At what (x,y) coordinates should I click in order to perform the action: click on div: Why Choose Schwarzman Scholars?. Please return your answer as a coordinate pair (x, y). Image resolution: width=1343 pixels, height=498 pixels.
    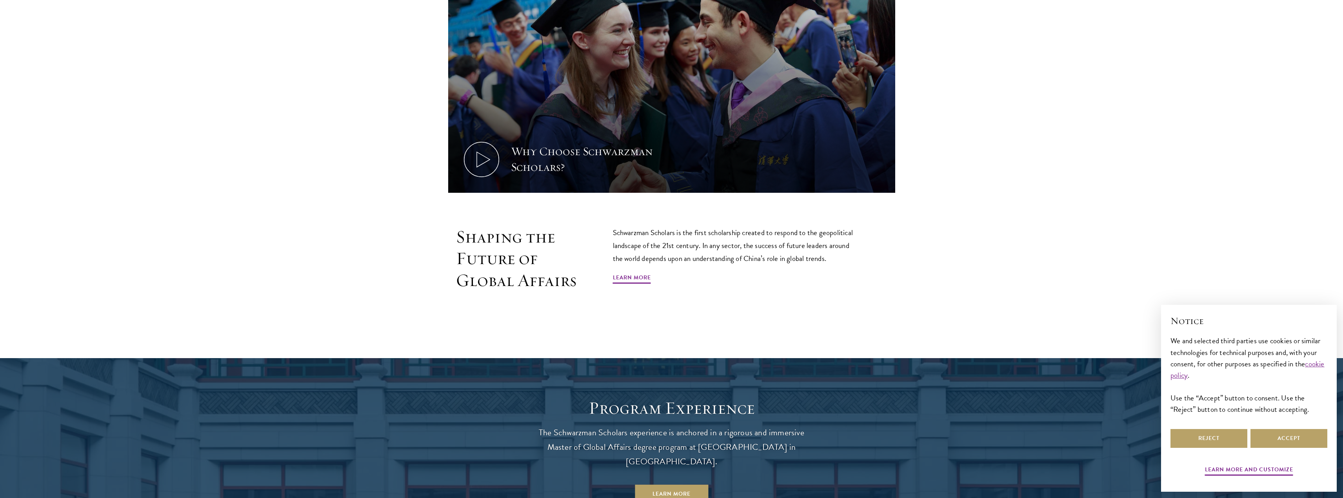
    Looking at the image, I should click on (584, 160).